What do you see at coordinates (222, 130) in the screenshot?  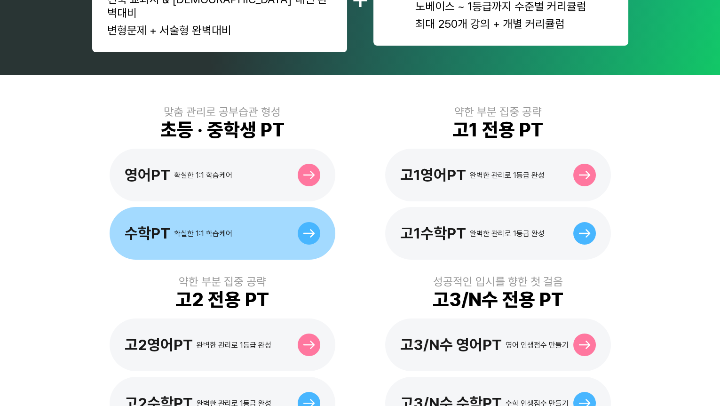 I see `div: 초등 · 중학생 PT` at bounding box center [222, 130].